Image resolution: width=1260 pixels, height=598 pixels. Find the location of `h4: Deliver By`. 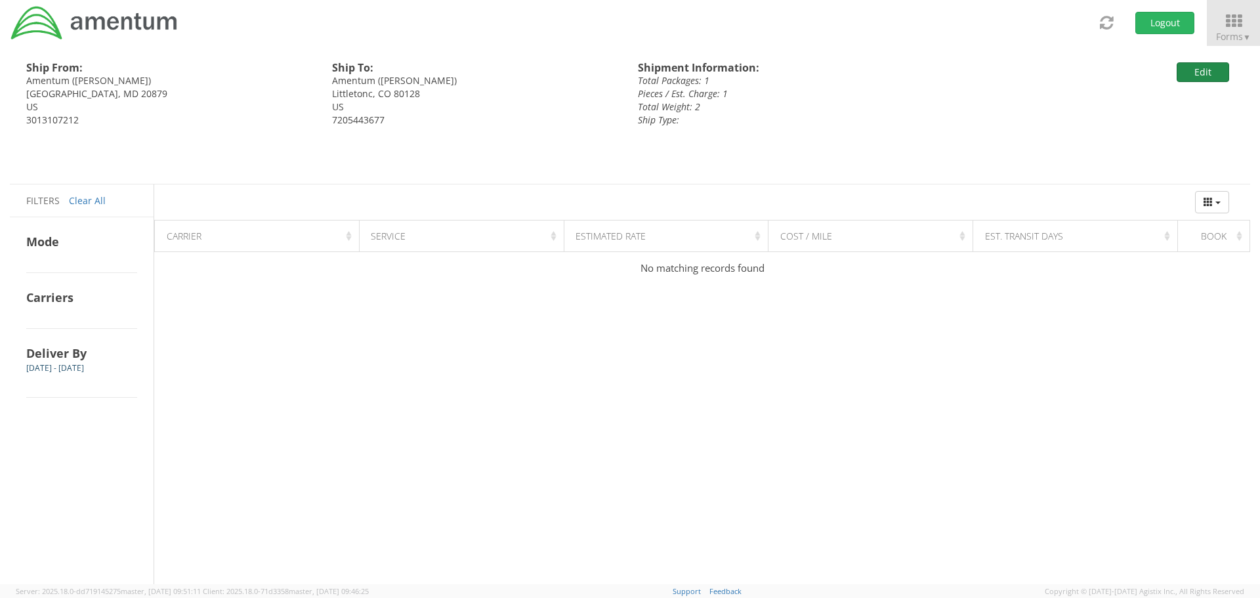

h4: Deliver By is located at coordinates (81, 353).